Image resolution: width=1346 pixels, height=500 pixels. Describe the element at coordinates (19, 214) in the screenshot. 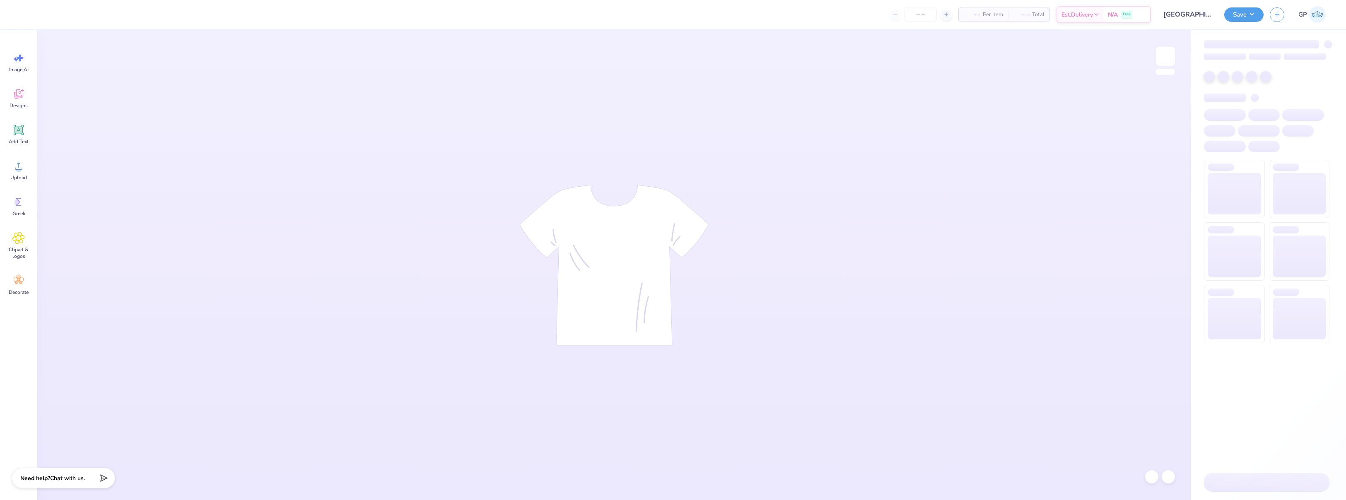

I see `span: Greek` at that location.